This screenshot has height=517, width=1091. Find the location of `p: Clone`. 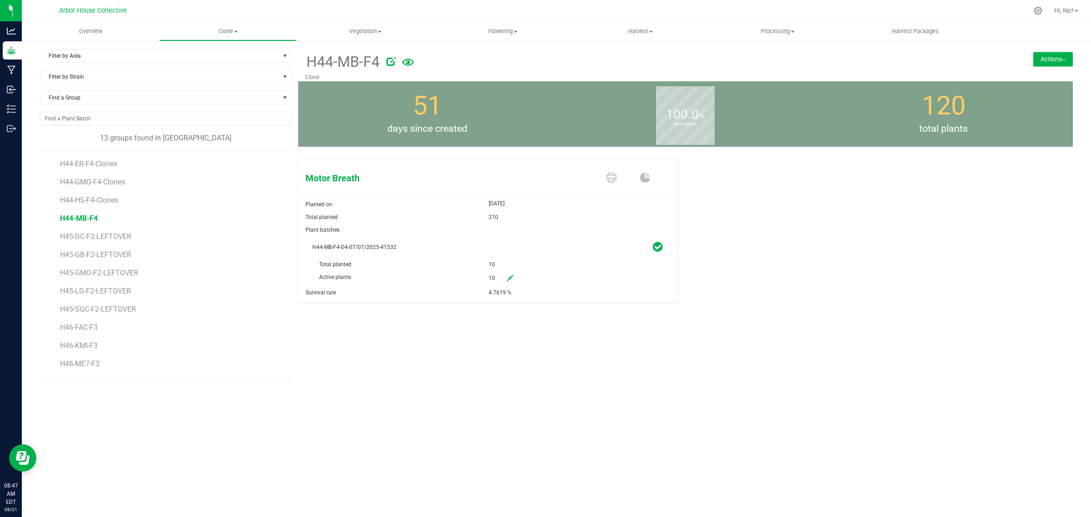

p: Clone is located at coordinates (621, 77).